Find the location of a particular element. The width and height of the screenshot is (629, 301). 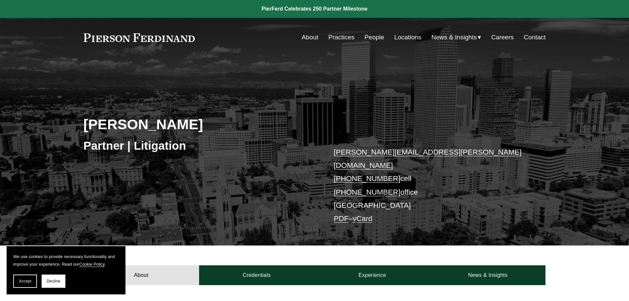

span: News & Insights is located at coordinates (454, 37).